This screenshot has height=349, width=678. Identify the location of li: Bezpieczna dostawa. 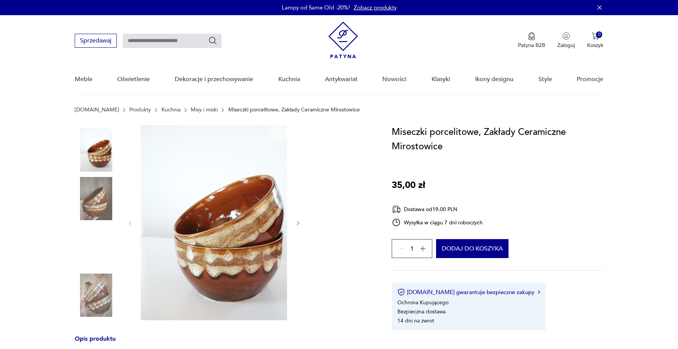
(421, 312).